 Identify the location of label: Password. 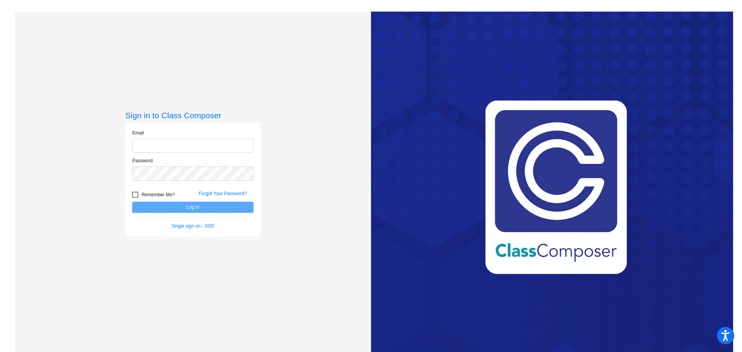
(142, 161).